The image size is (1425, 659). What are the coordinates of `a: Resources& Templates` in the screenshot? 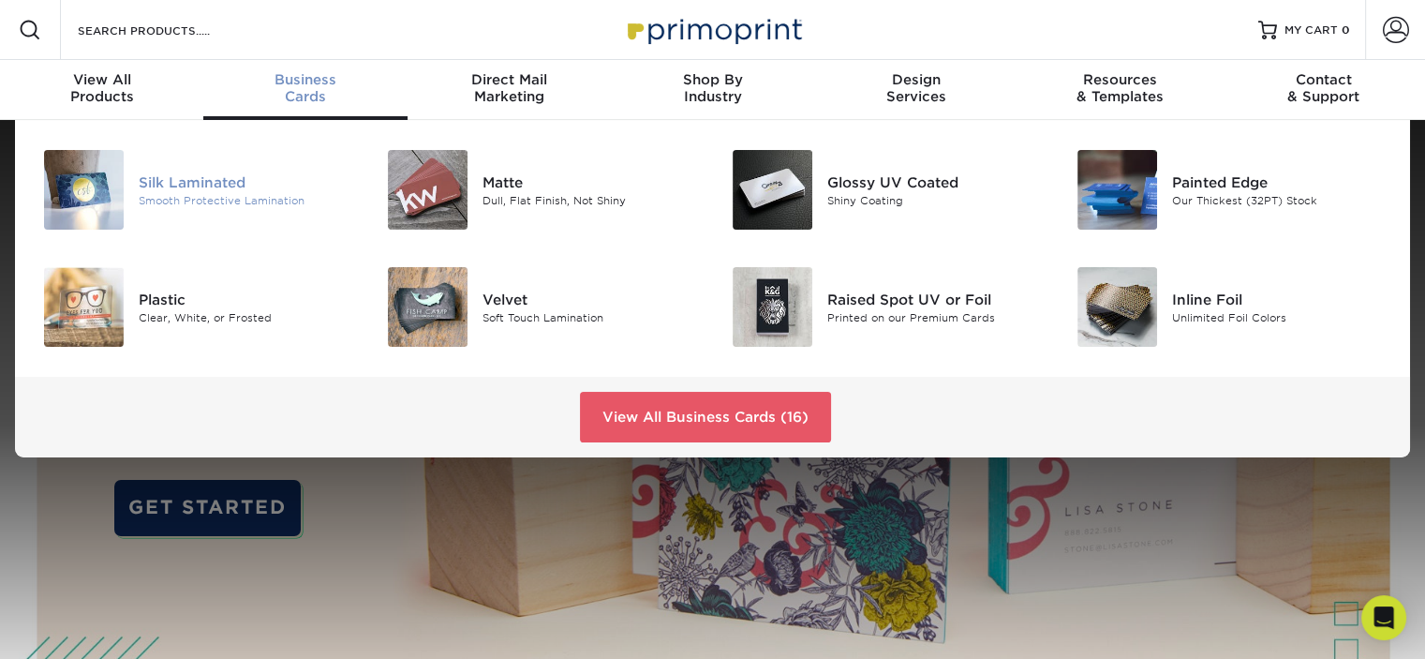 It's located at (1119, 90).